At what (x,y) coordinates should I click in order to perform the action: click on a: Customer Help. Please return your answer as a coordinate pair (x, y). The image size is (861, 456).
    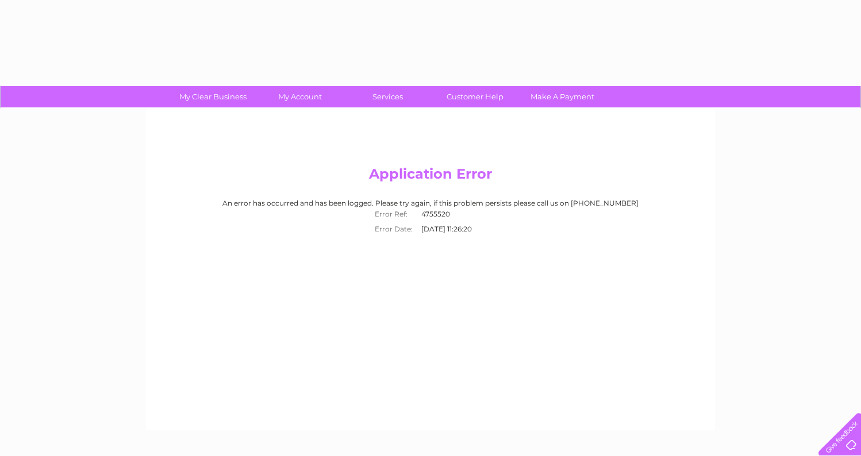
    Looking at the image, I should click on (475, 97).